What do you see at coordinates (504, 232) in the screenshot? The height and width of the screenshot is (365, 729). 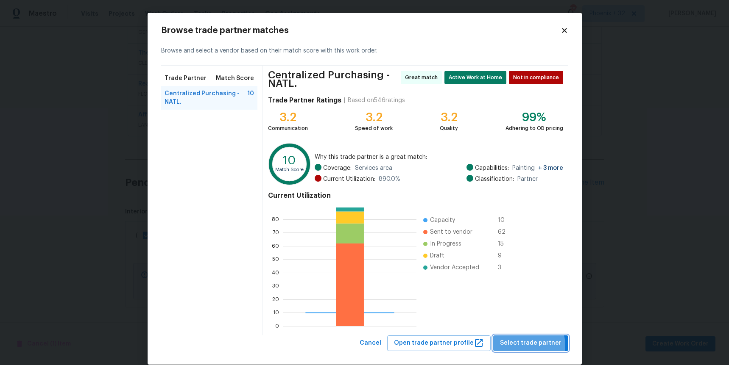 I see `span: 62` at bounding box center [504, 232].